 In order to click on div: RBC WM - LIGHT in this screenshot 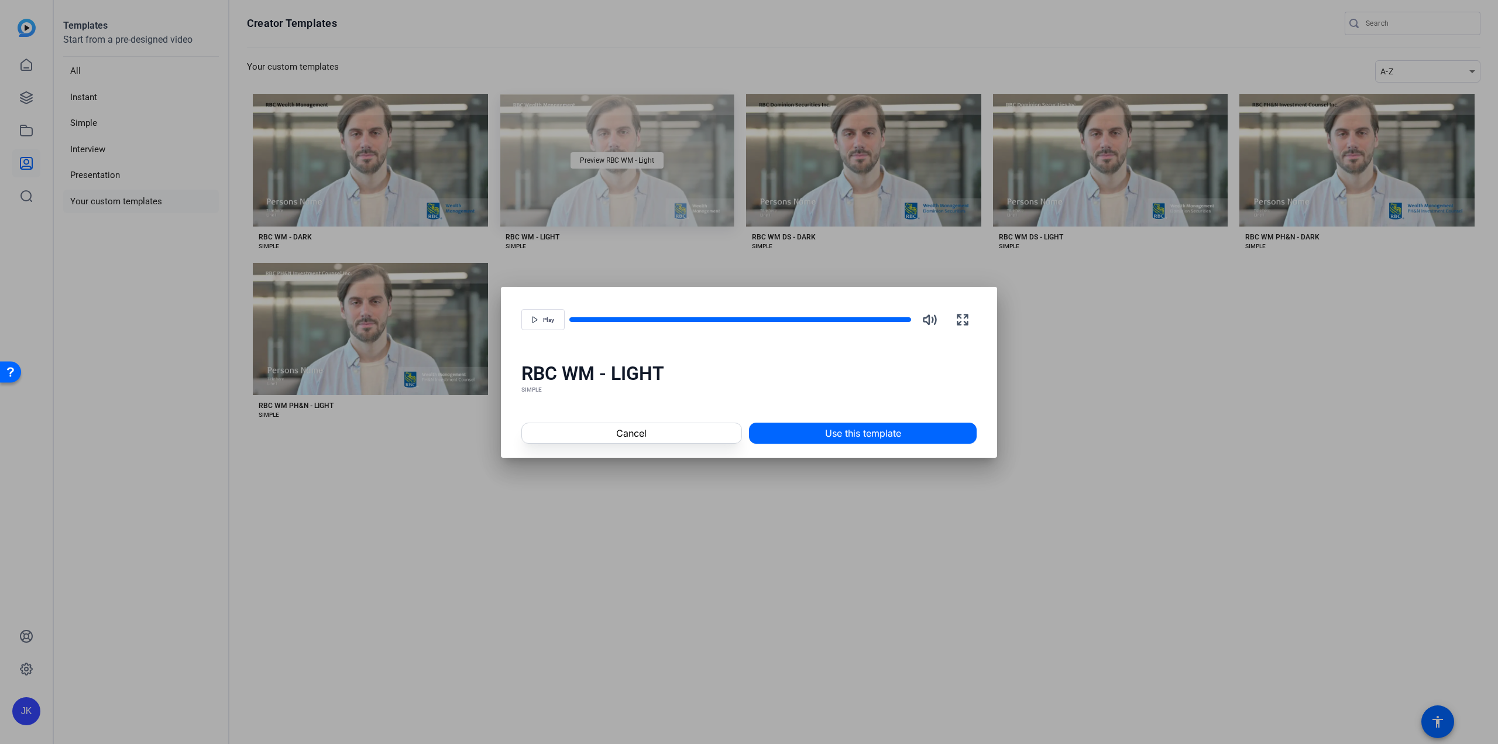, I will do `click(749, 373)`.